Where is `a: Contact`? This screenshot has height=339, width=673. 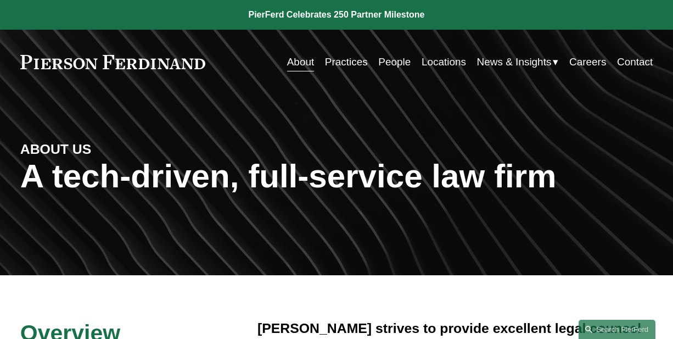
a: Contact is located at coordinates (635, 62).